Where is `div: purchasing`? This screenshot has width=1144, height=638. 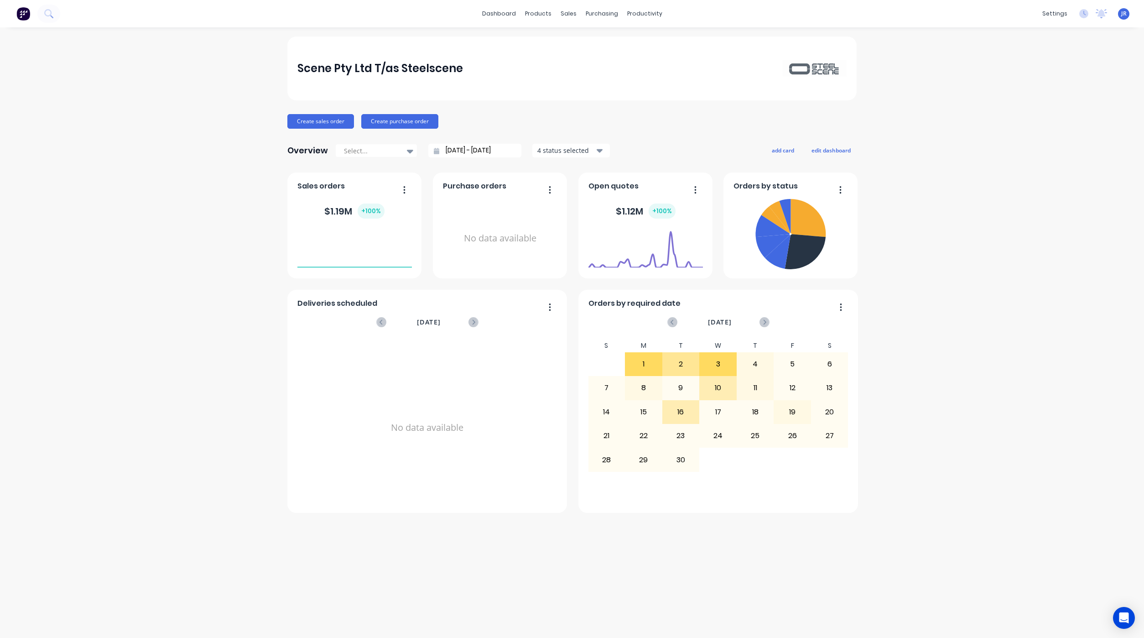
div: purchasing is located at coordinates (602, 14).